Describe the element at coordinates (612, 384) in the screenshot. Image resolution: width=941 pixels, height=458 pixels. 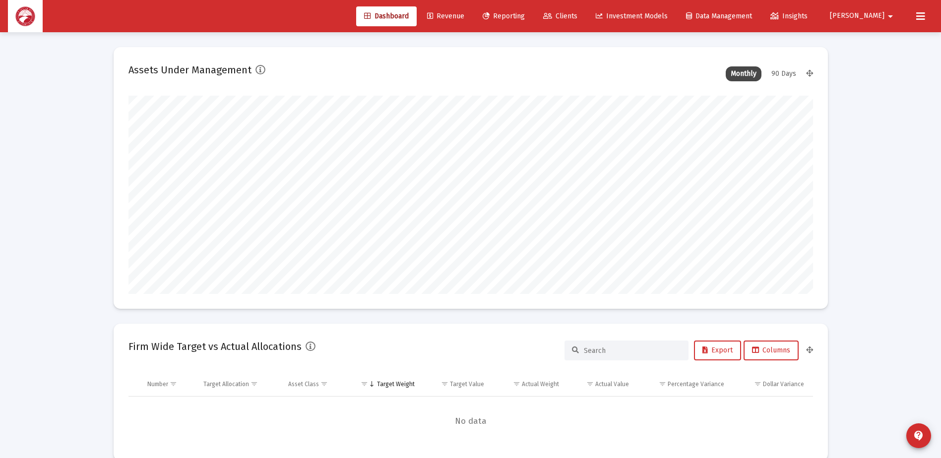
I see `div: Actual Value` at that location.